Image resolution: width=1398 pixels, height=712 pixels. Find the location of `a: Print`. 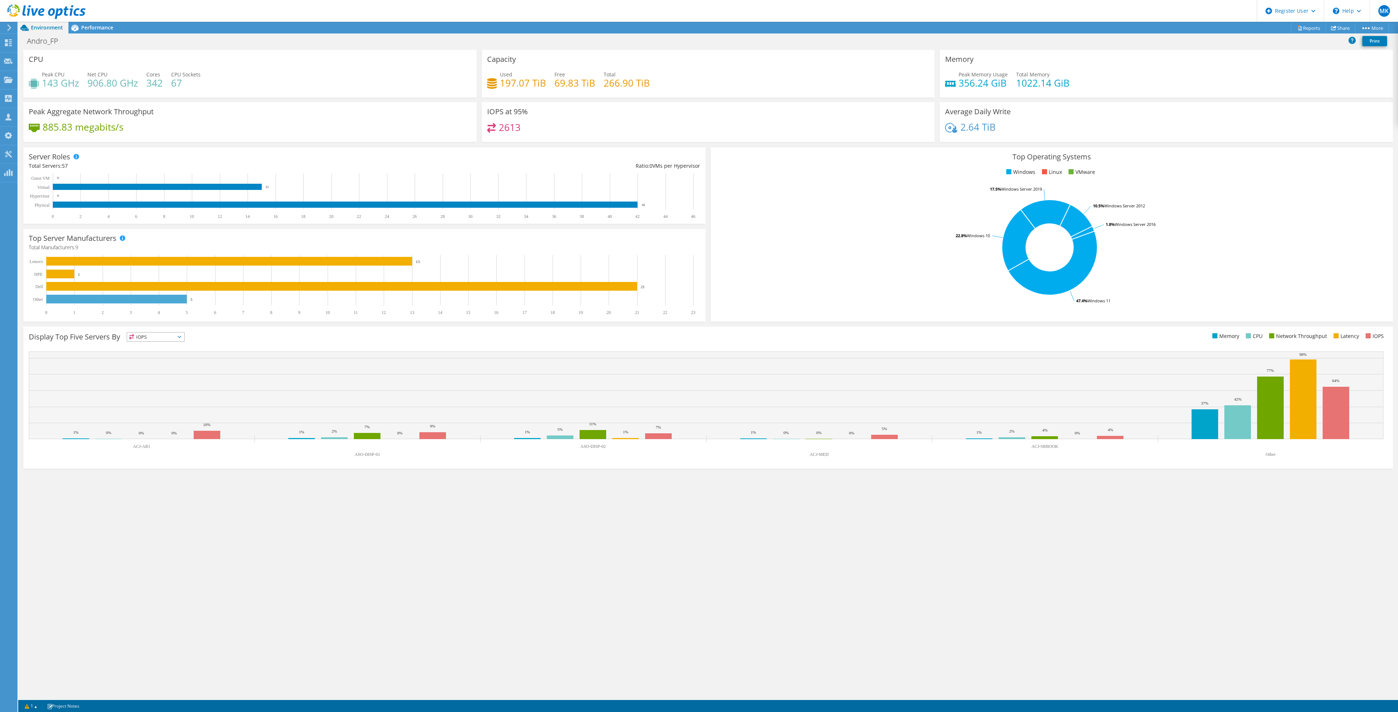

a: Print is located at coordinates (1374, 41).